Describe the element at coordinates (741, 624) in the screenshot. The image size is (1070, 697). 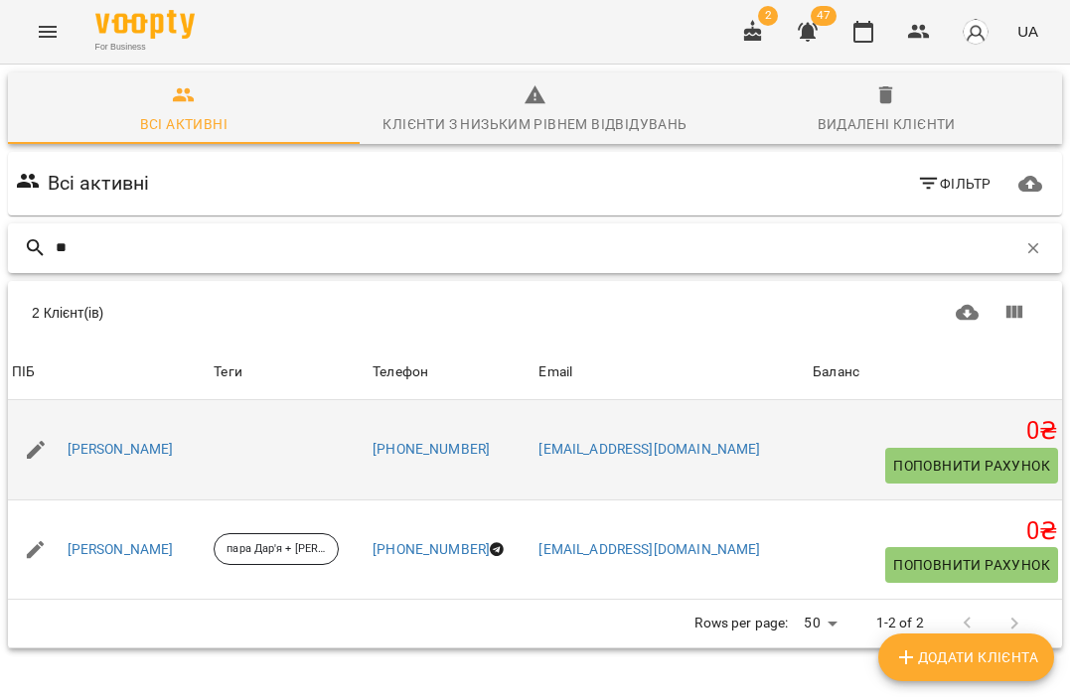
I see `p: Rows per page:` at that location.